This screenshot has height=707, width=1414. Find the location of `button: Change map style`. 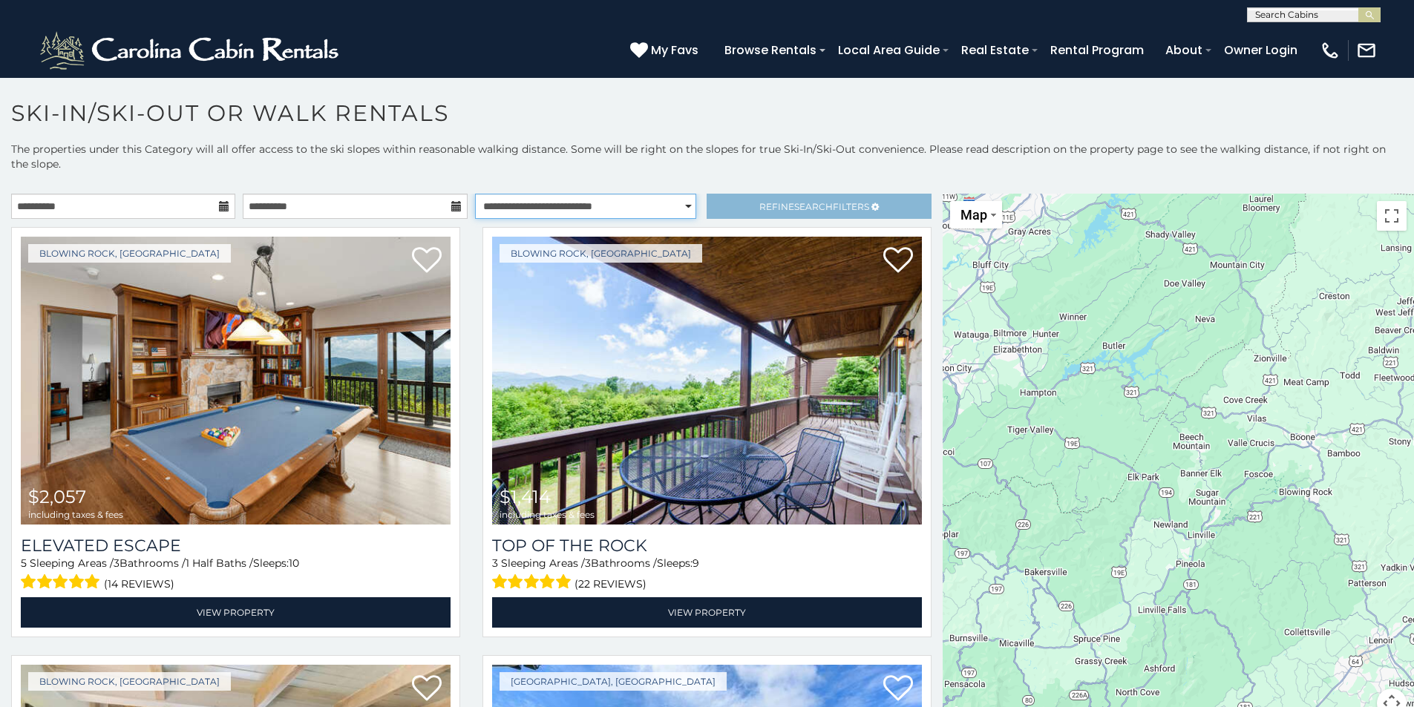

button: Change map style is located at coordinates (976, 215).